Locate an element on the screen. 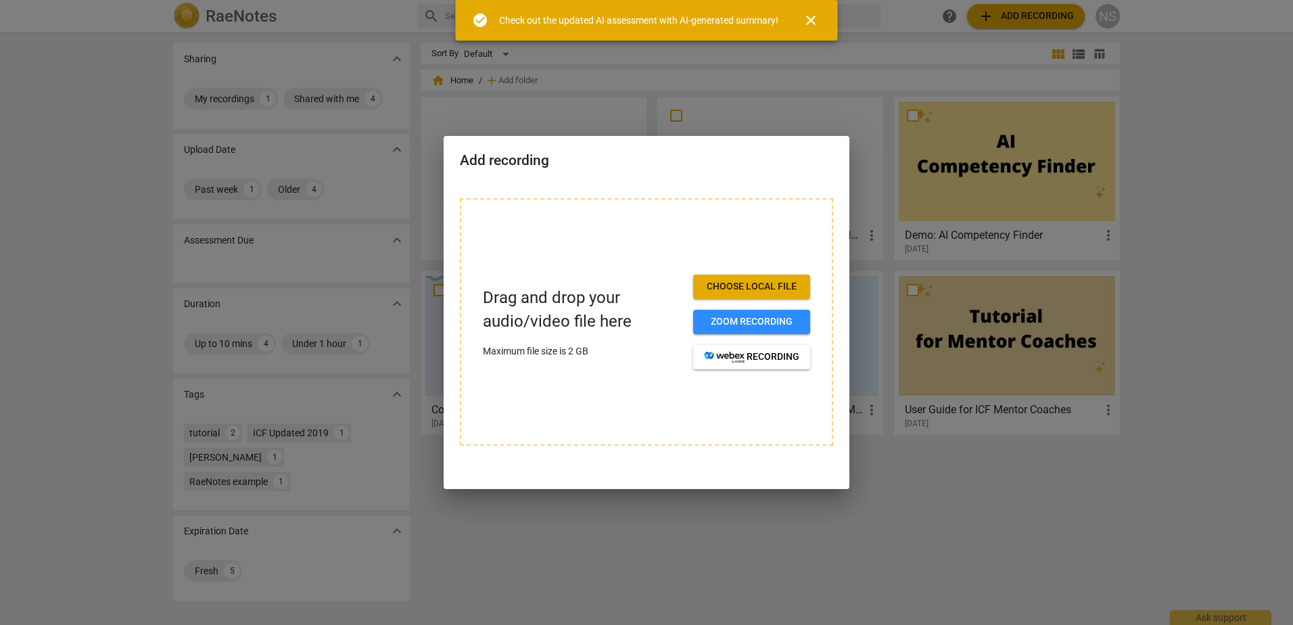 Image resolution: width=1293 pixels, height=625 pixels. h2: Add recording is located at coordinates (647, 160).